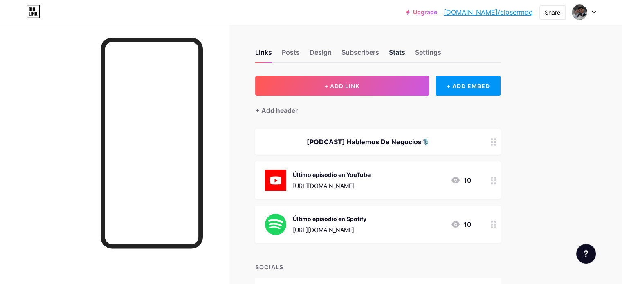 This screenshot has width=622, height=284. Describe the element at coordinates (342, 86) in the screenshot. I see `button: + ADD LINK` at that location.